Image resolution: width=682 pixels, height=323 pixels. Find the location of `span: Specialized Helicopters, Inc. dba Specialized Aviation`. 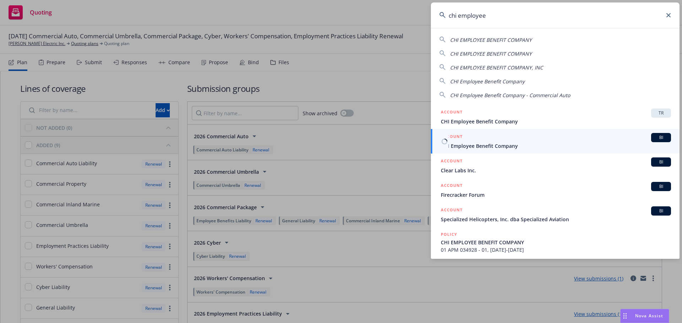

span: Specialized Helicopters, Inc. dba Specialized Aviation is located at coordinates (556, 219).